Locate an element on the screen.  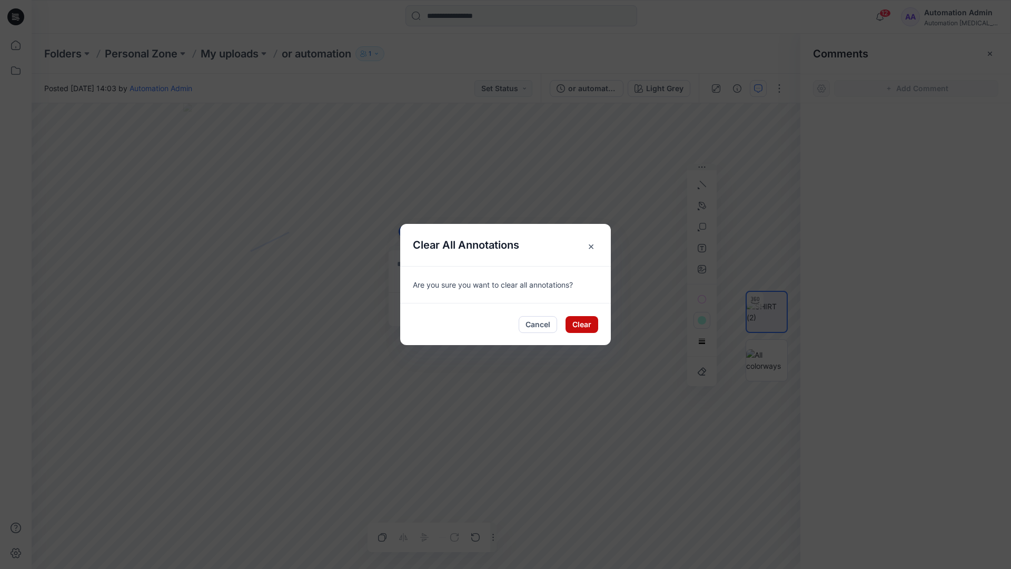
button: Close is located at coordinates (590, 245).